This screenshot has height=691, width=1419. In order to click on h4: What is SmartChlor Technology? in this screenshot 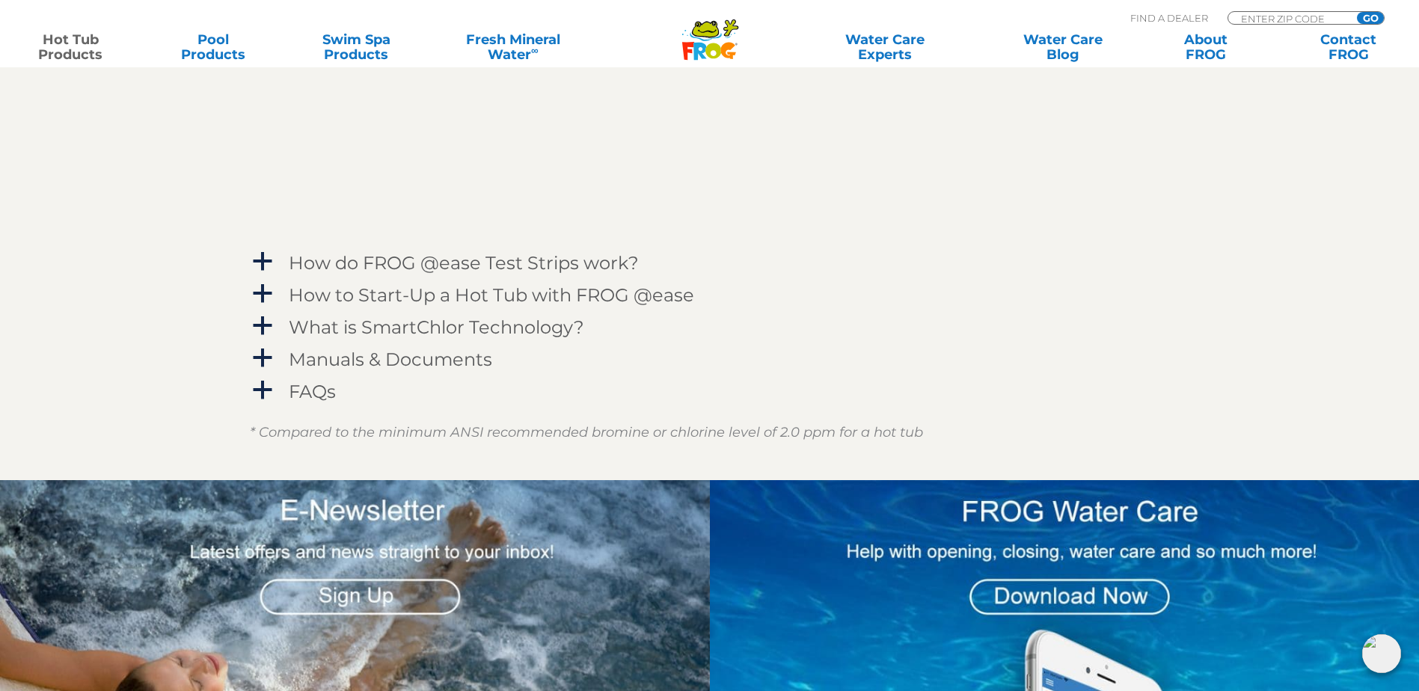, I will do `click(436, 327)`.